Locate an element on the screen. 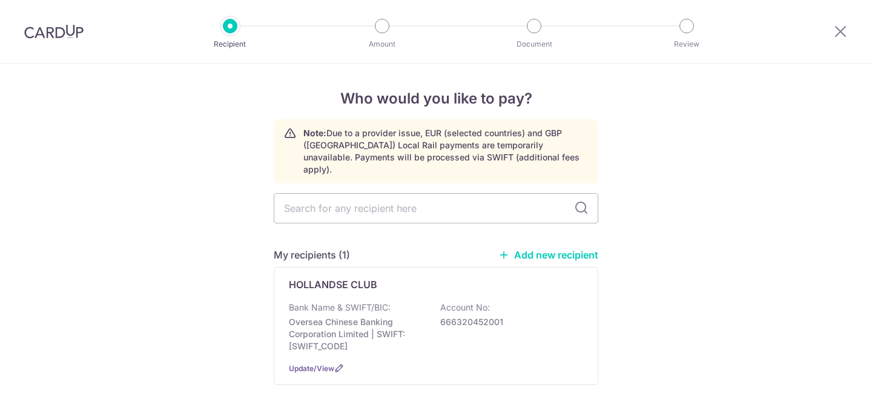 This screenshot has width=872, height=405. p: Recipient is located at coordinates (230, 44).